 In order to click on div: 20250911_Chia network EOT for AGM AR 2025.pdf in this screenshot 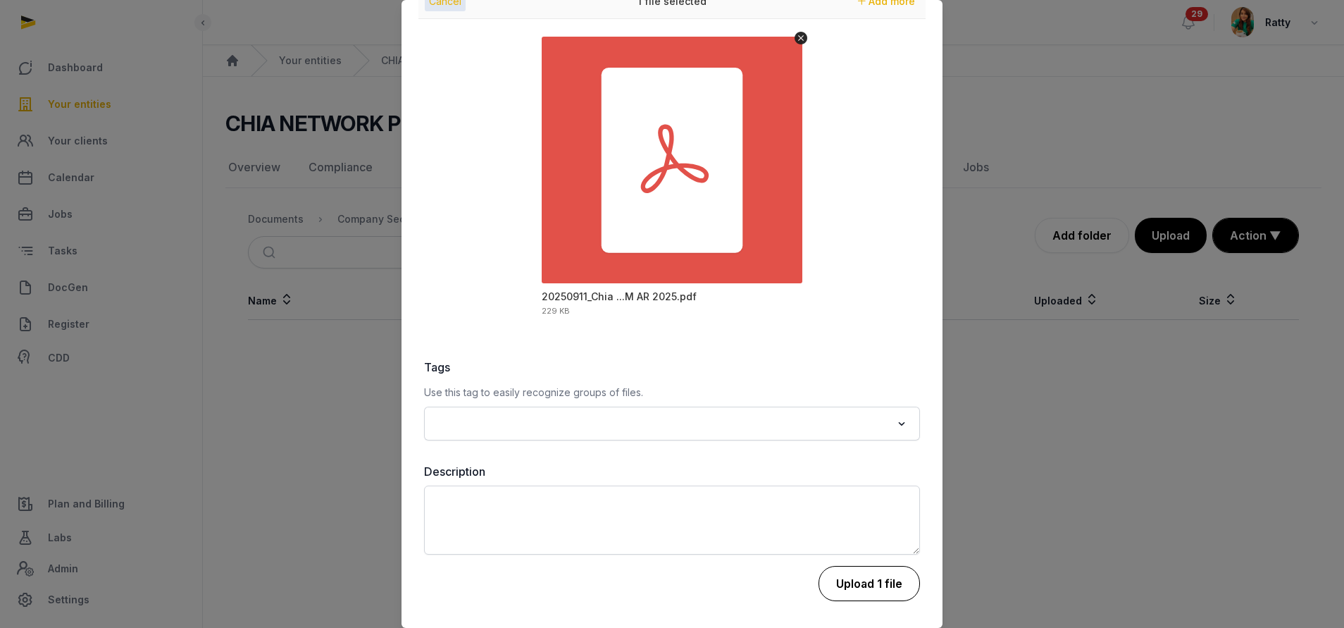, I will do `click(619, 297)`.